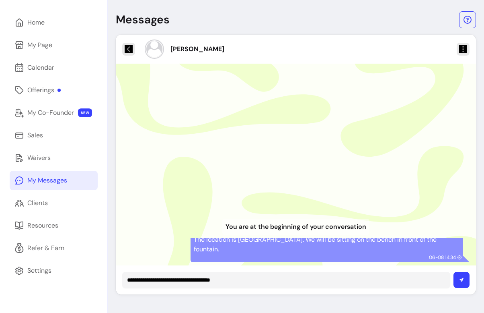 The image size is (484, 313). I want to click on div: You are at the beginning of your conversation, so click(296, 227).